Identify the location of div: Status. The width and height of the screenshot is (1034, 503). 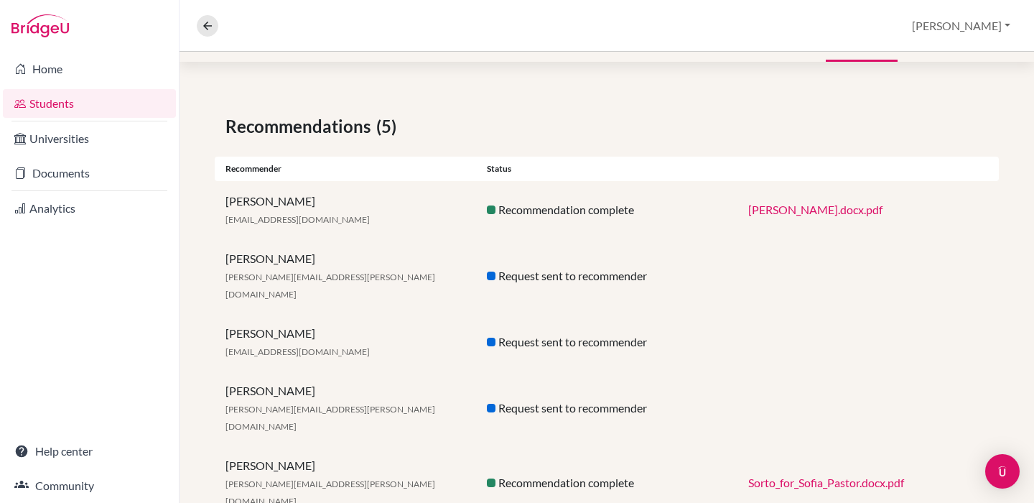
(607, 169).